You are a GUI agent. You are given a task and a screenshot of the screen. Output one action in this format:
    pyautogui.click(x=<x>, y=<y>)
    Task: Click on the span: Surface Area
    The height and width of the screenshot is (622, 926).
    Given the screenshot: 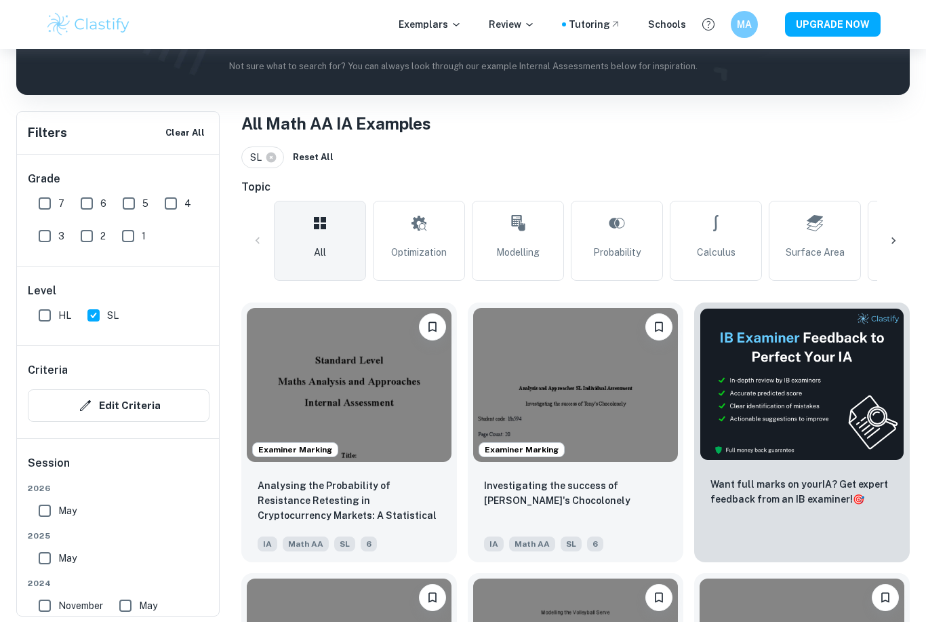 What is the action you would take?
    pyautogui.click(x=815, y=252)
    